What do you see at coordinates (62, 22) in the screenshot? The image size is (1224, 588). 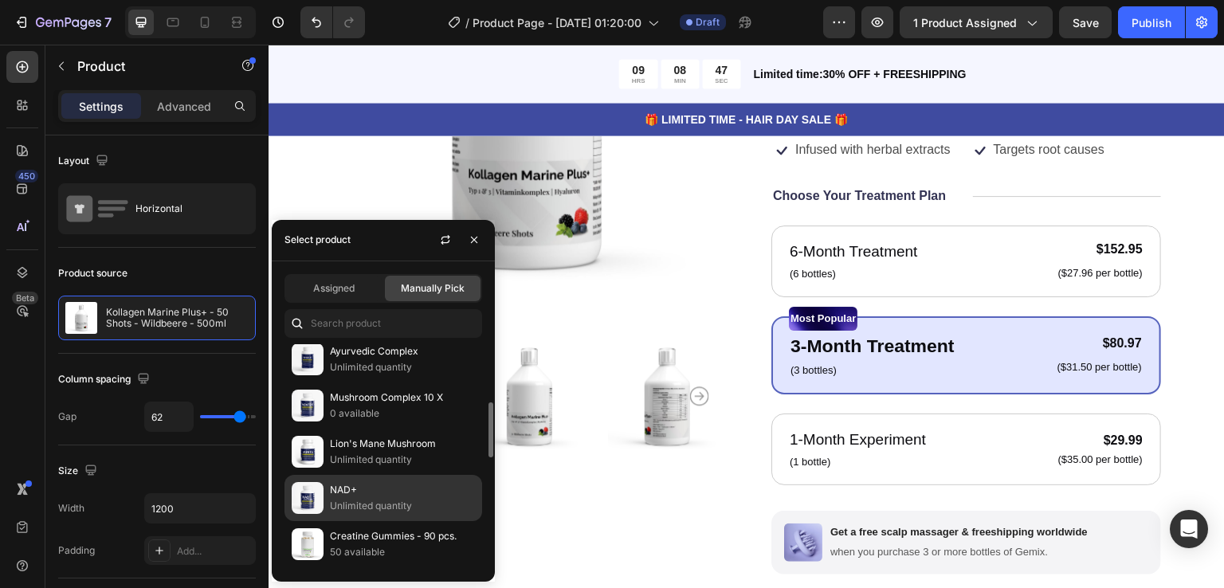 I see `button: 7` at bounding box center [62, 22].